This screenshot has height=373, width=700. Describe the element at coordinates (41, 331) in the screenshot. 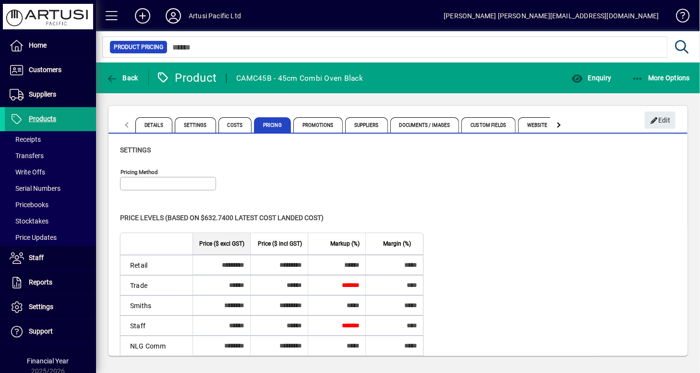

I see `span: Support` at that location.